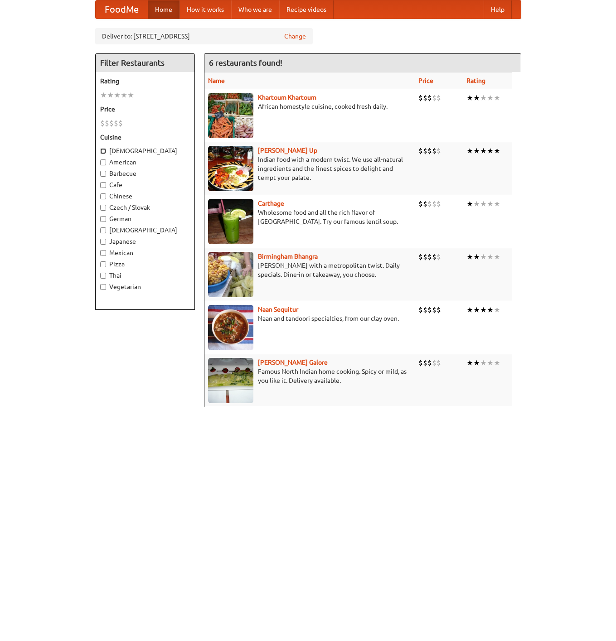 The width and height of the screenshot is (616, 641). I want to click on input: Pizza, so click(103, 264).